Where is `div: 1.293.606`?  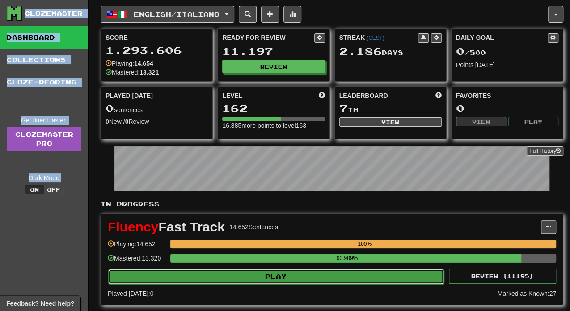
div: 1.293.606 is located at coordinates (156, 50).